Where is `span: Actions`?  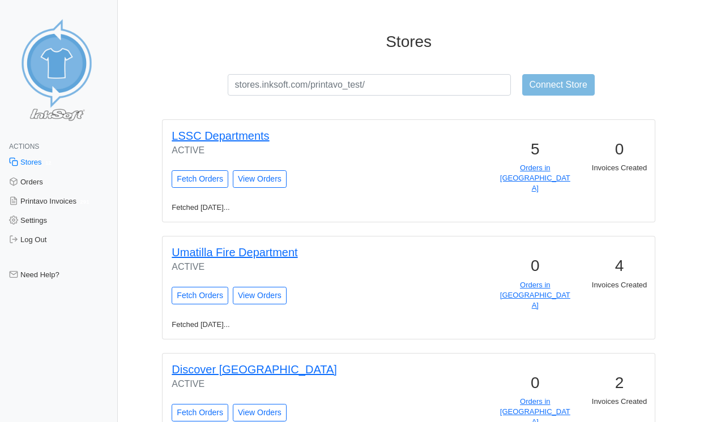
span: Actions is located at coordinates (24, 147).